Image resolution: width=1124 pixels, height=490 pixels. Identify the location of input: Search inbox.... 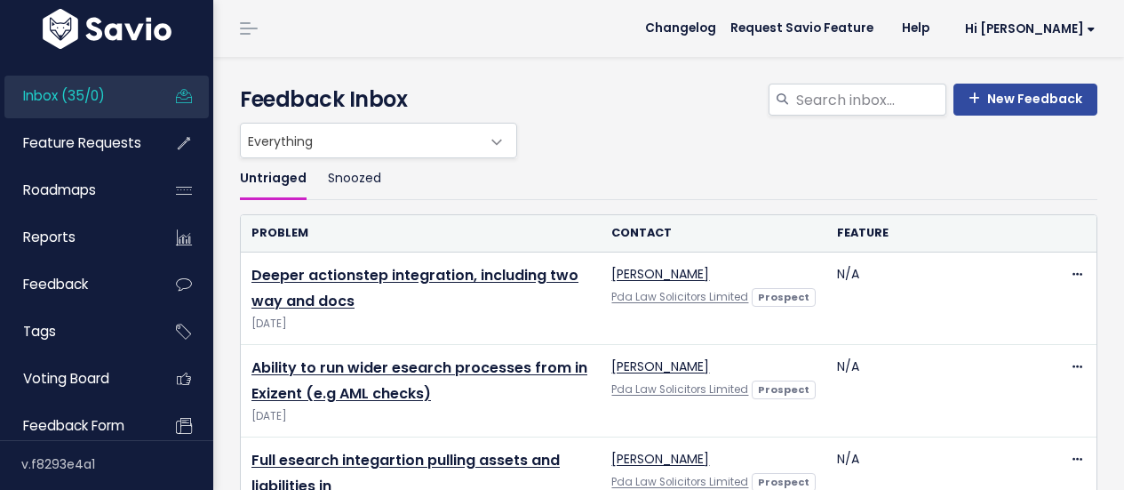
(870, 100).